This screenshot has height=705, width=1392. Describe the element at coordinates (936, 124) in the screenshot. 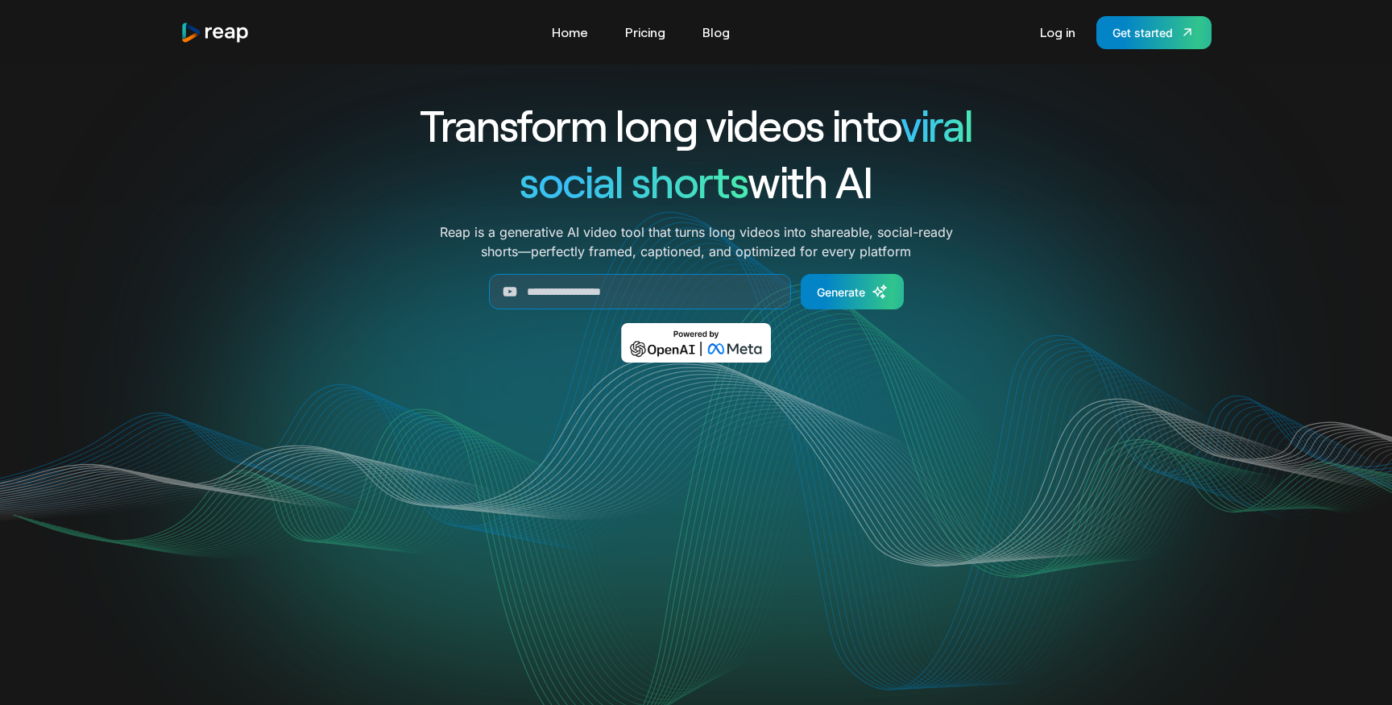

I see `span: viral` at that location.